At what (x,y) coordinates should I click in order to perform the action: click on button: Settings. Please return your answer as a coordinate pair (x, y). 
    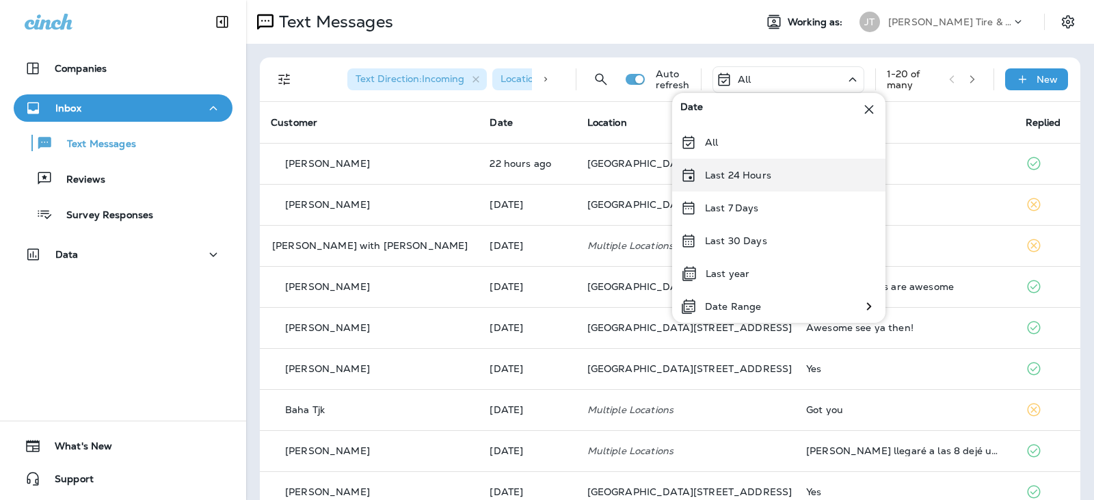
    Looking at the image, I should click on (1068, 22).